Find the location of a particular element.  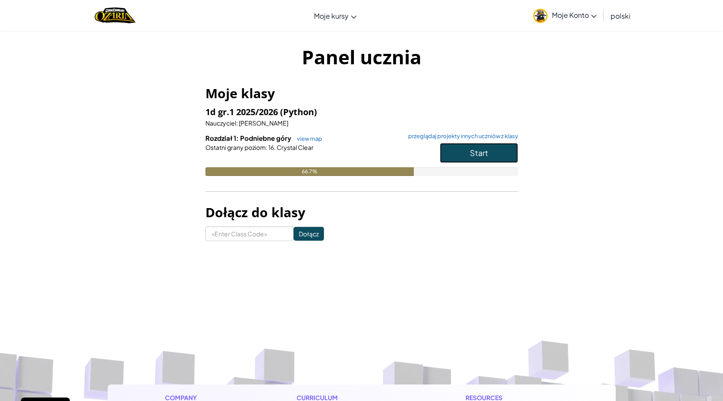

a: Moje Konto is located at coordinates (565, 15).